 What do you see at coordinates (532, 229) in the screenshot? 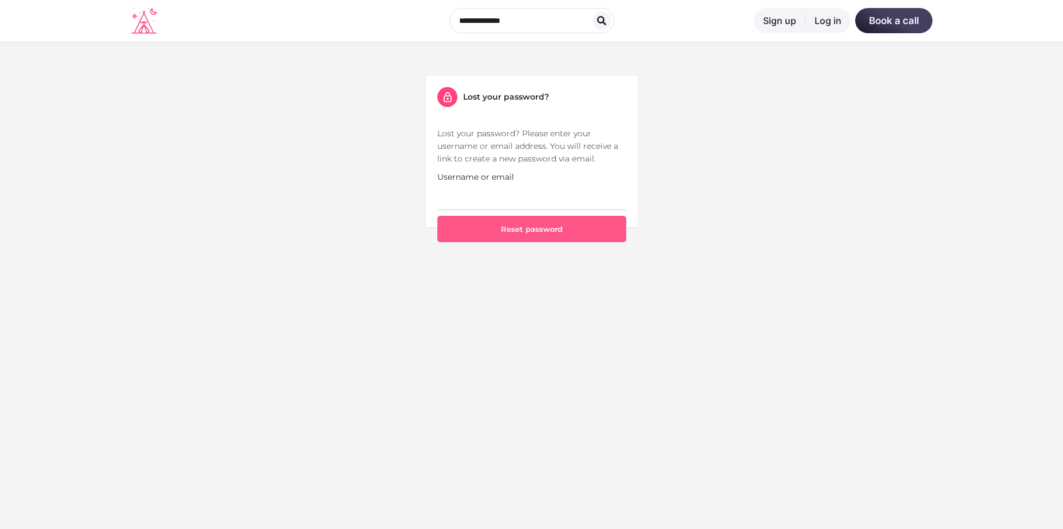
I see `button: Reset password` at bounding box center [532, 229].